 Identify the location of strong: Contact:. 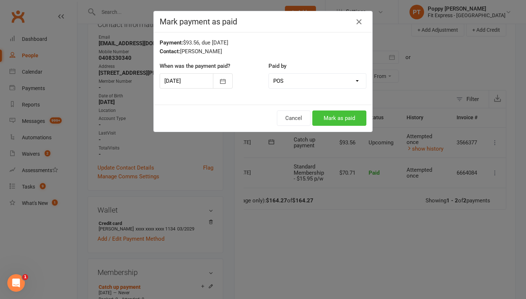
(170, 51).